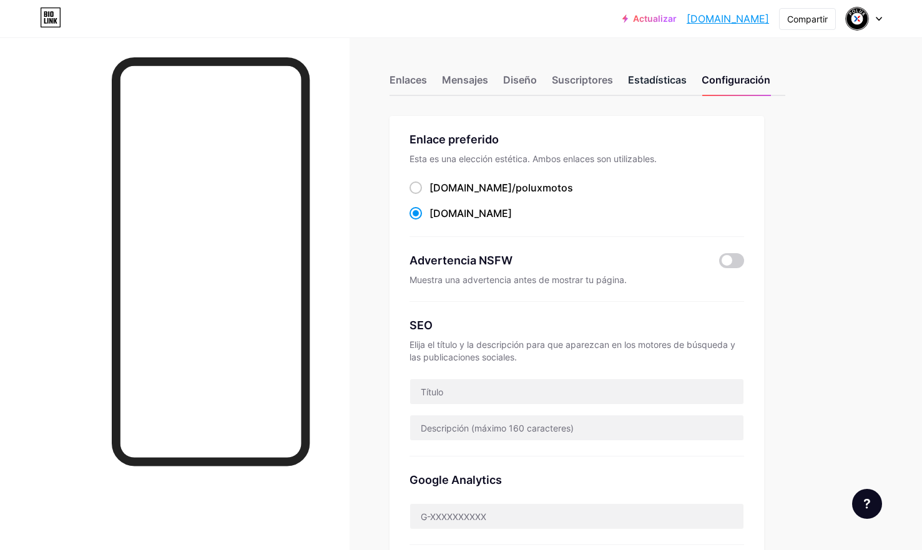  What do you see at coordinates (654, 19) in the screenshot?
I see `font: Actualizar` at bounding box center [654, 19].